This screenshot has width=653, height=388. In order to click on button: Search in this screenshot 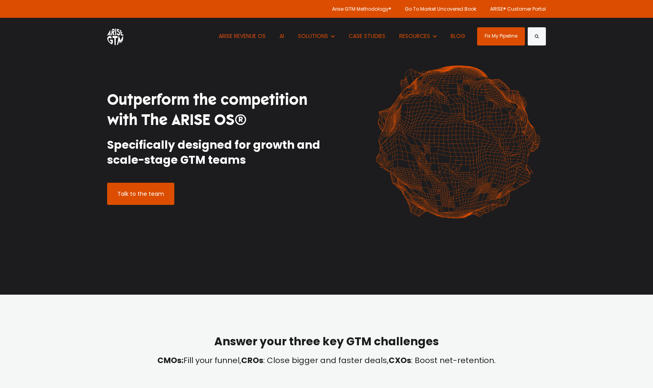, I will do `click(536, 36)`.